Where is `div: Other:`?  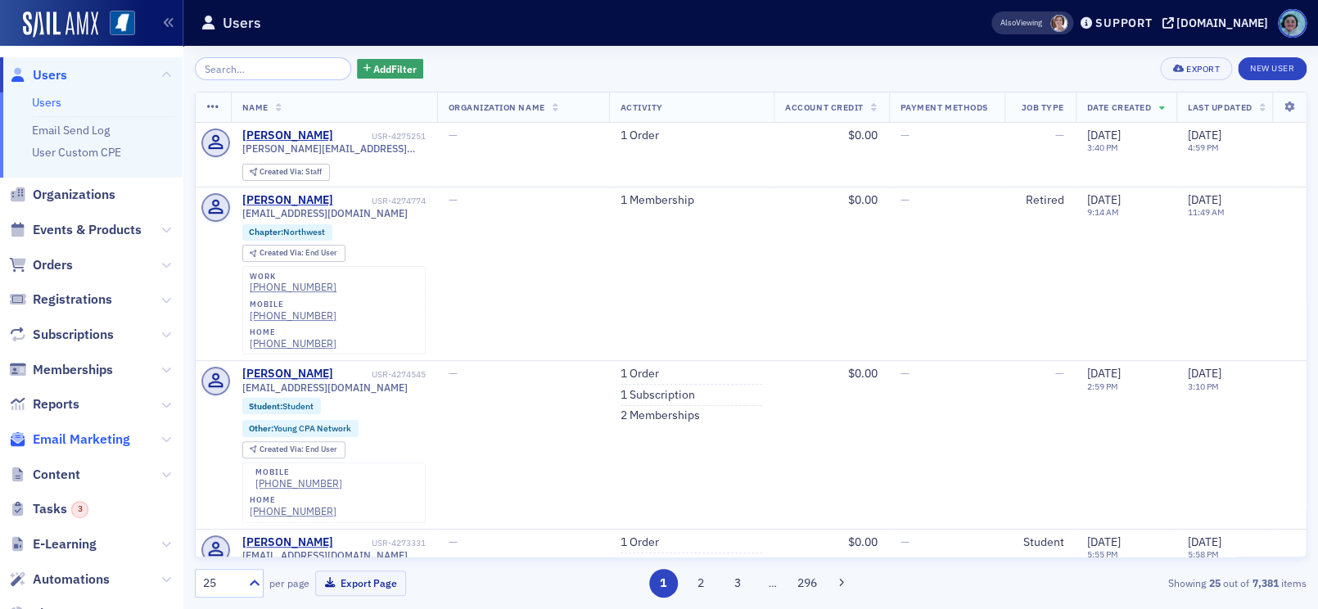
div: Other: is located at coordinates (301, 428).